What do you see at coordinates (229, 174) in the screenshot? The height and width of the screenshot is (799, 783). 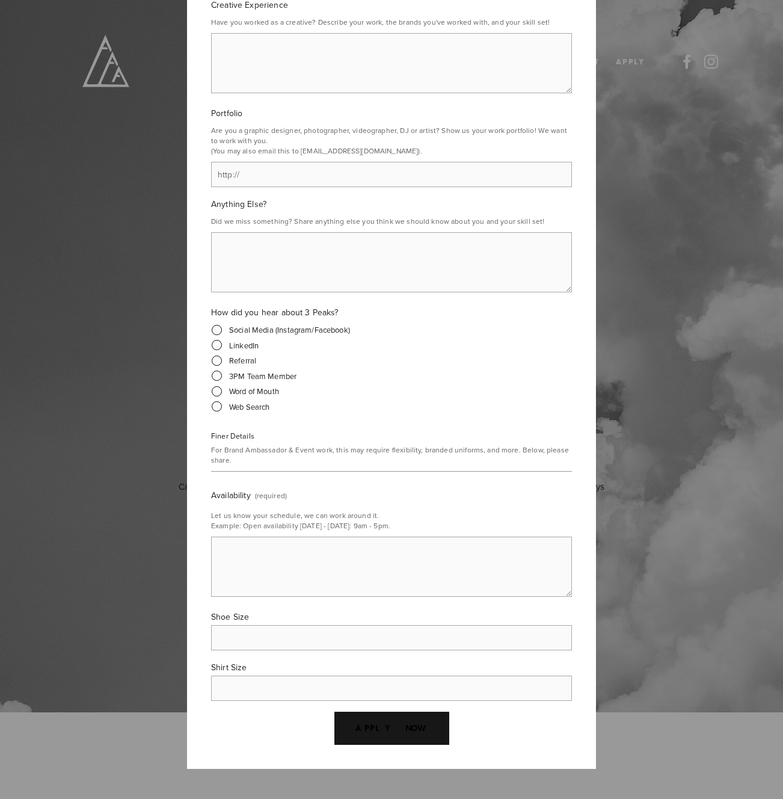 I see `span: http://` at bounding box center [229, 174].